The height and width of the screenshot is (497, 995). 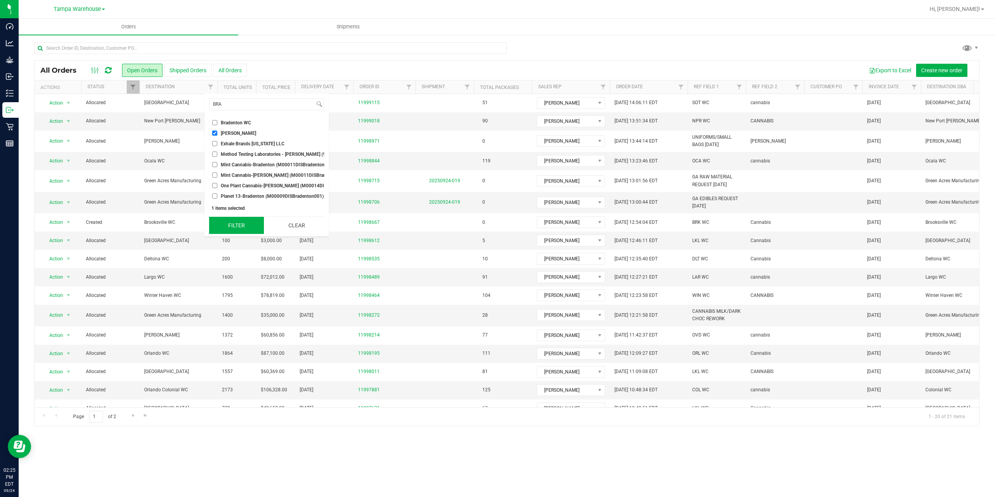 What do you see at coordinates (959, 295) in the screenshot?
I see `span: Winter Haven WC` at bounding box center [959, 295].